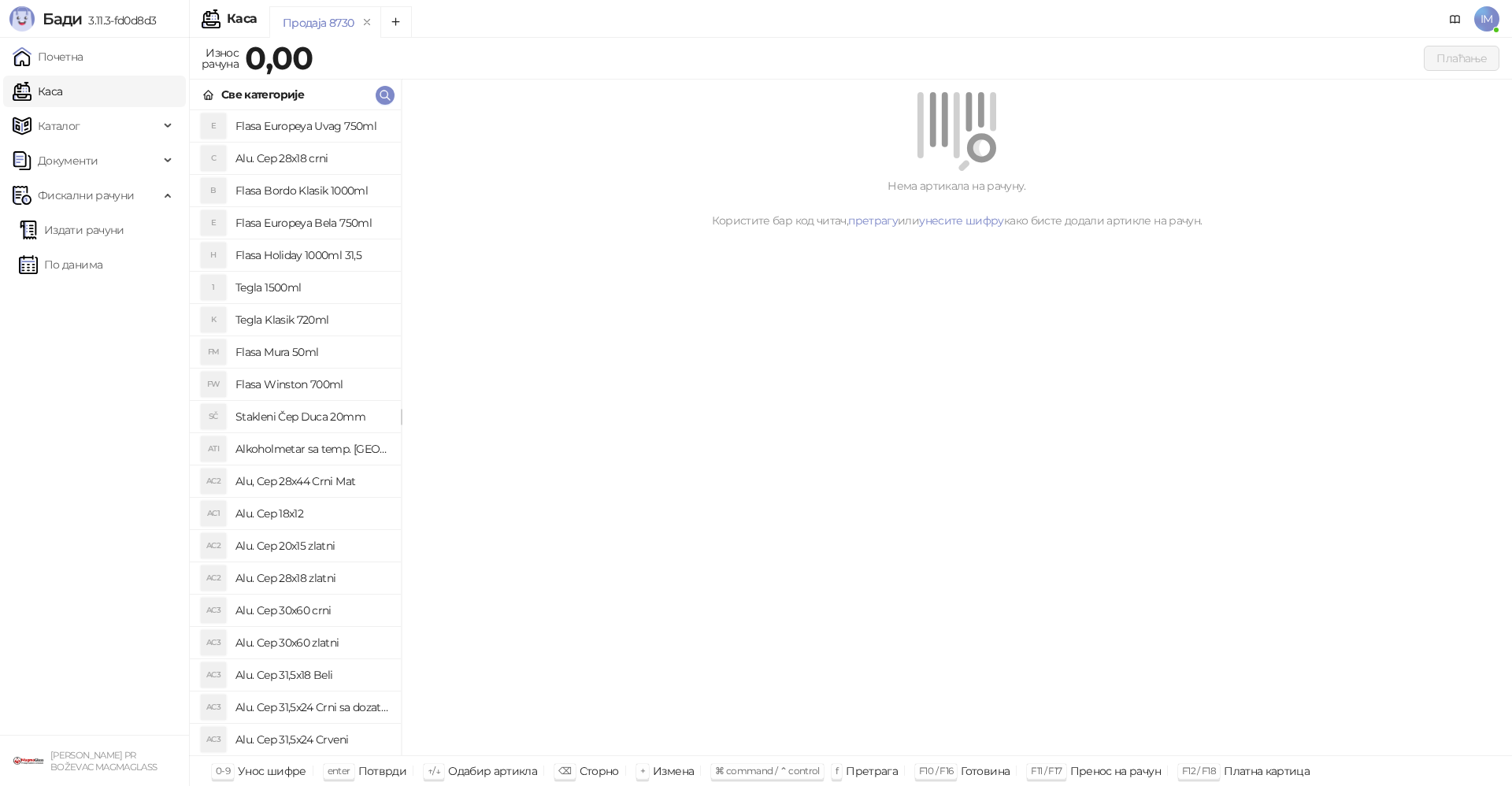 This screenshot has height=786, width=1512. I want to click on span: enter, so click(338, 770).